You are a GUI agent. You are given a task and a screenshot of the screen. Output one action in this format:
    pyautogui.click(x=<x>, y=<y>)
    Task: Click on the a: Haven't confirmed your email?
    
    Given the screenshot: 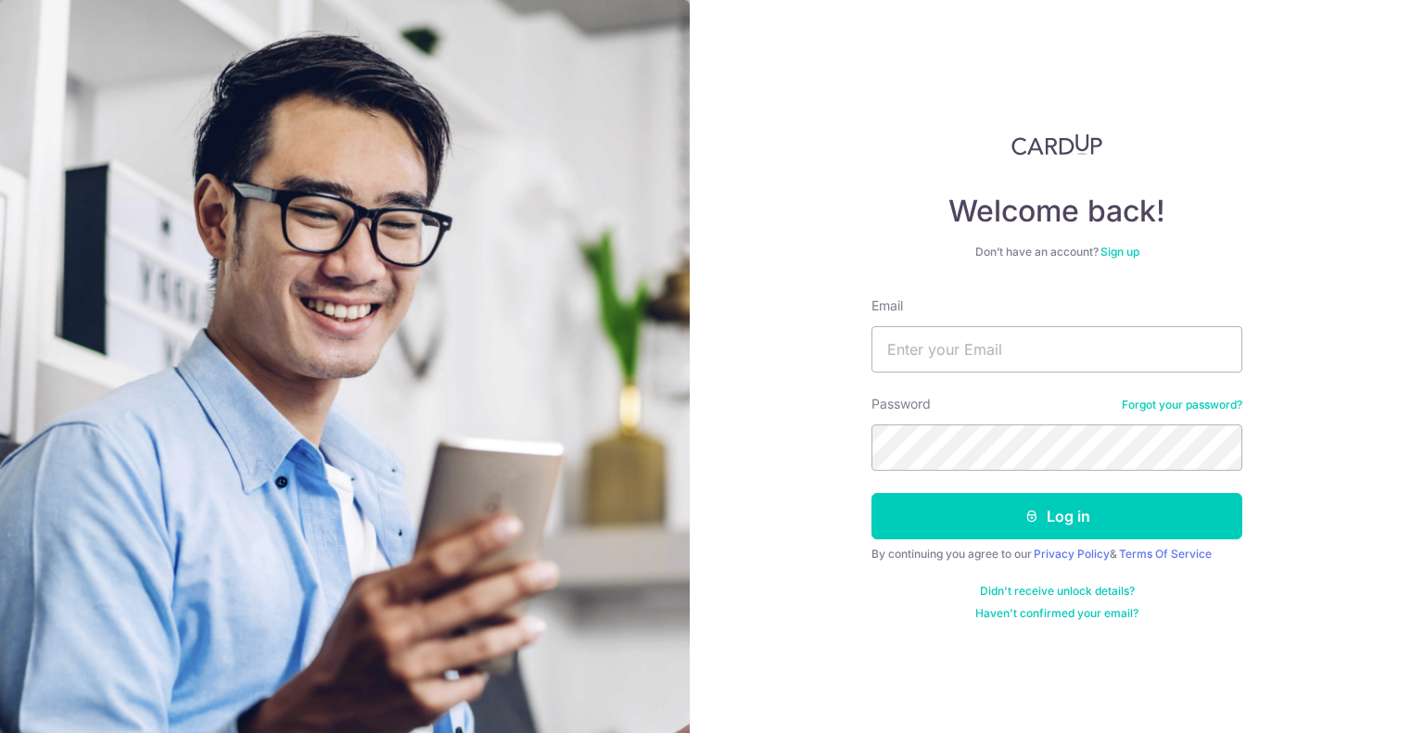 What is the action you would take?
    pyautogui.click(x=1057, y=614)
    